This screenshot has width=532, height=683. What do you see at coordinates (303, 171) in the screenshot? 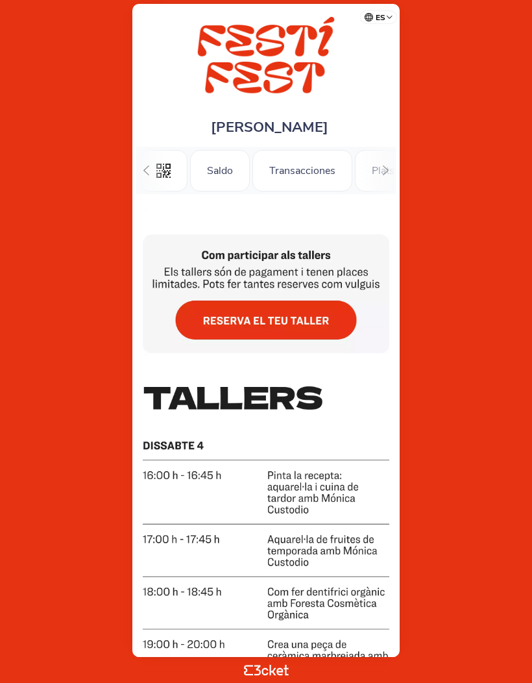
I see `div: Transacciones` at bounding box center [303, 171].